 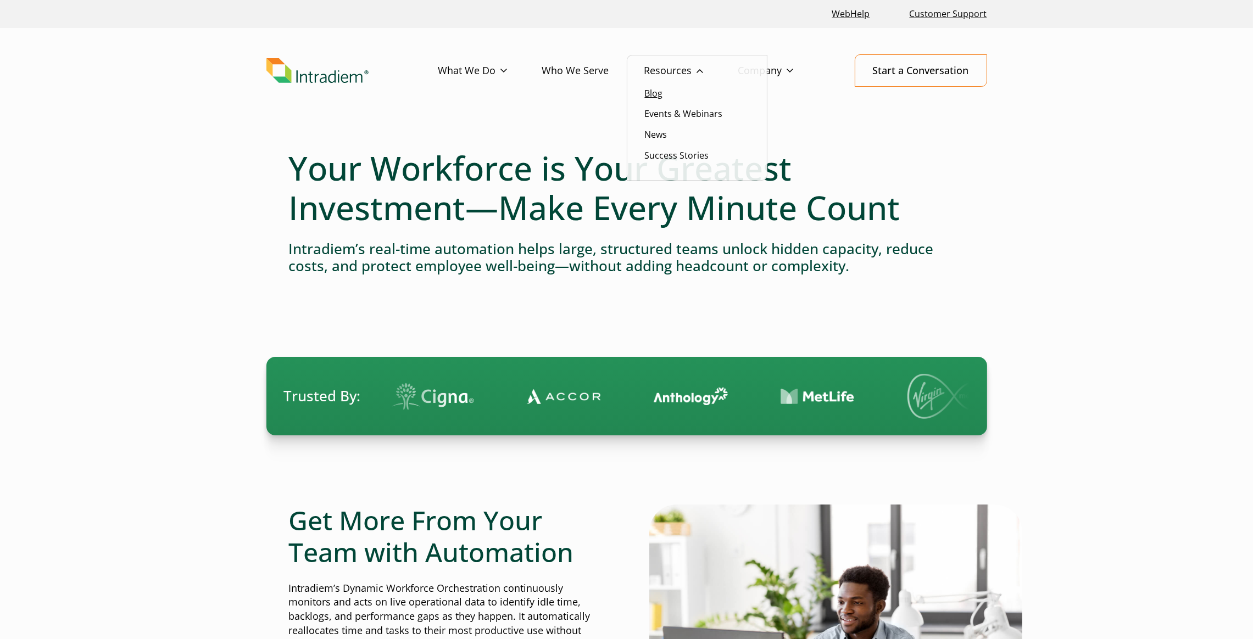 What do you see at coordinates (944, 397) in the screenshot?
I see `img: Virgin Media logo.` at bounding box center [944, 397].